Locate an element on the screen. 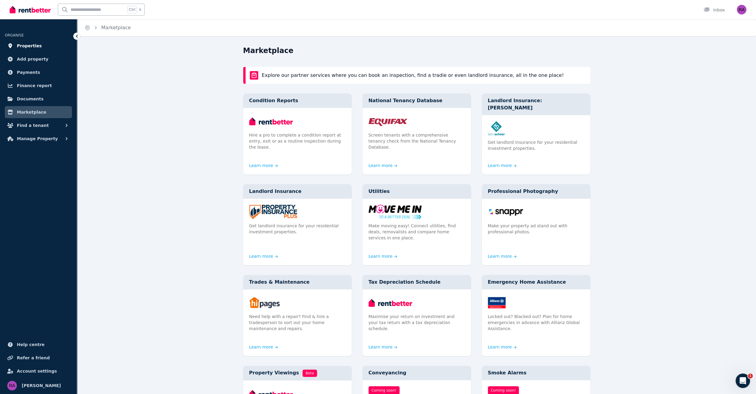  p: Screen tenants with a comprehensive tenancy check from the National Tenancy Database. is located at coordinates (417, 141).